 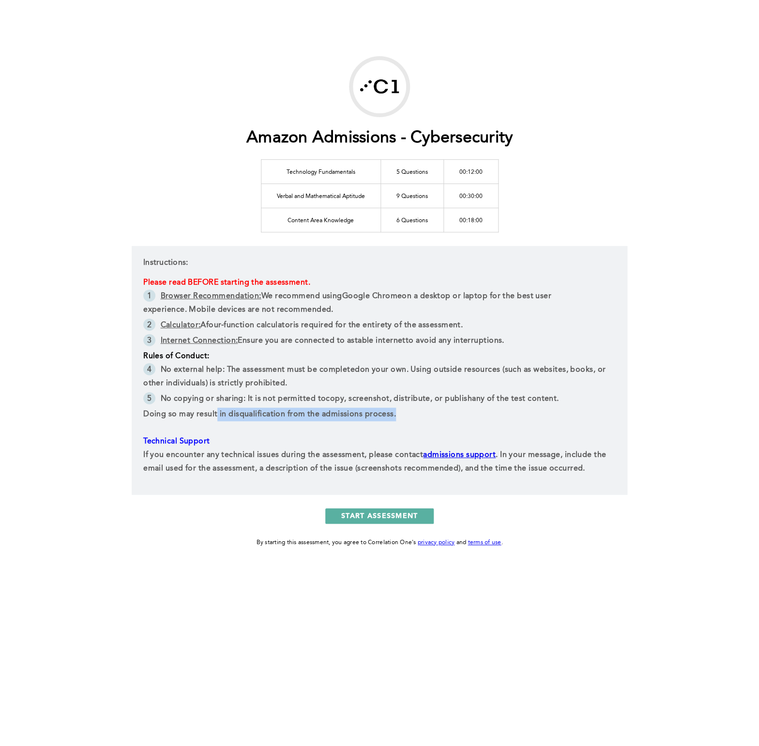 I want to click on td: 9 Questions, so click(x=412, y=196).